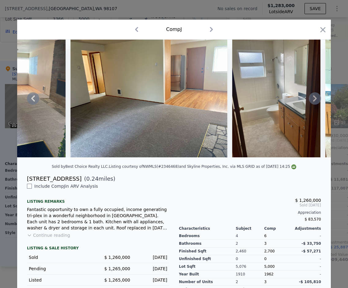 Image resolution: width=348 pixels, height=288 pixels. What do you see at coordinates (61, 257) in the screenshot?
I see `div: Sold` at bounding box center [61, 257].